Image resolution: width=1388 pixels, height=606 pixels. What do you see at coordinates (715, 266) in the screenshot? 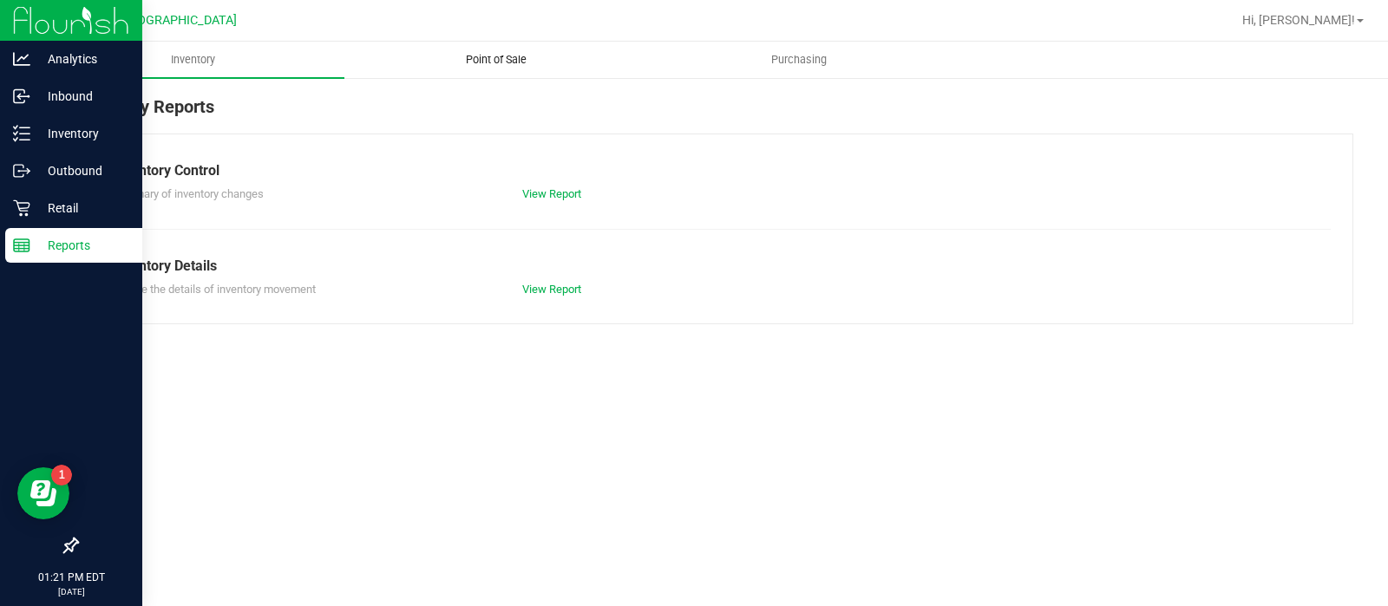
I see `div: Inventory Details` at bounding box center [715, 266].